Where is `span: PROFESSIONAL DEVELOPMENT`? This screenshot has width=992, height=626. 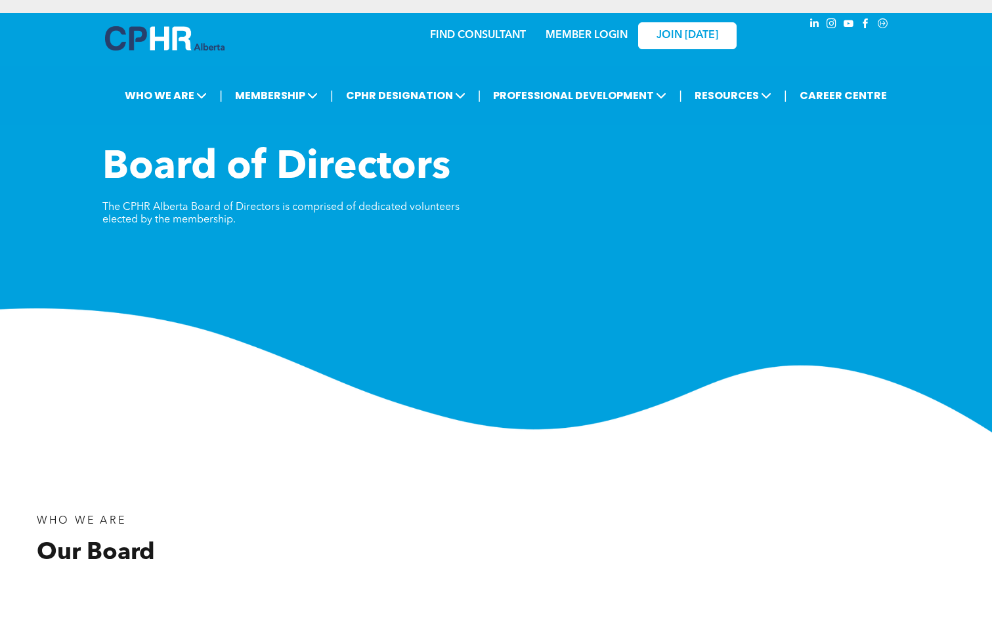
span: PROFESSIONAL DEVELOPMENT is located at coordinates (580, 95).